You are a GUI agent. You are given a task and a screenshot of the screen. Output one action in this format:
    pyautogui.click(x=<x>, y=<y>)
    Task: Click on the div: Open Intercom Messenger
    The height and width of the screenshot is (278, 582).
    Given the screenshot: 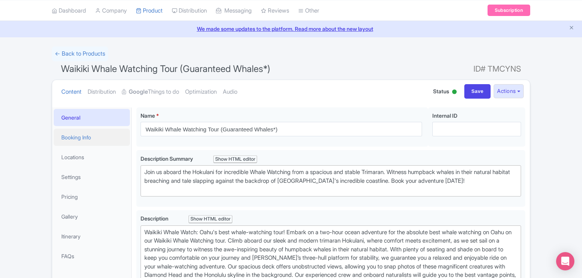 What is the action you would take?
    pyautogui.click(x=565, y=261)
    